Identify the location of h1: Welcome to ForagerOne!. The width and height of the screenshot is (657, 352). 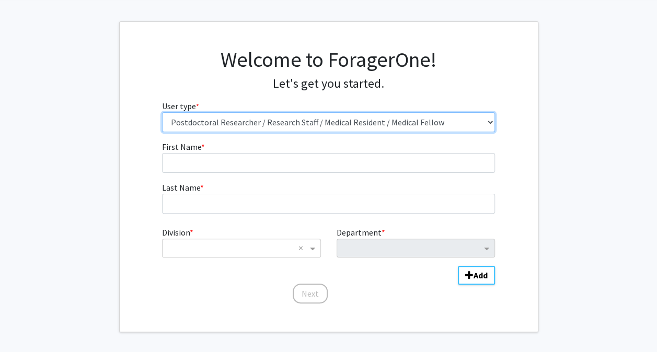
(328, 60).